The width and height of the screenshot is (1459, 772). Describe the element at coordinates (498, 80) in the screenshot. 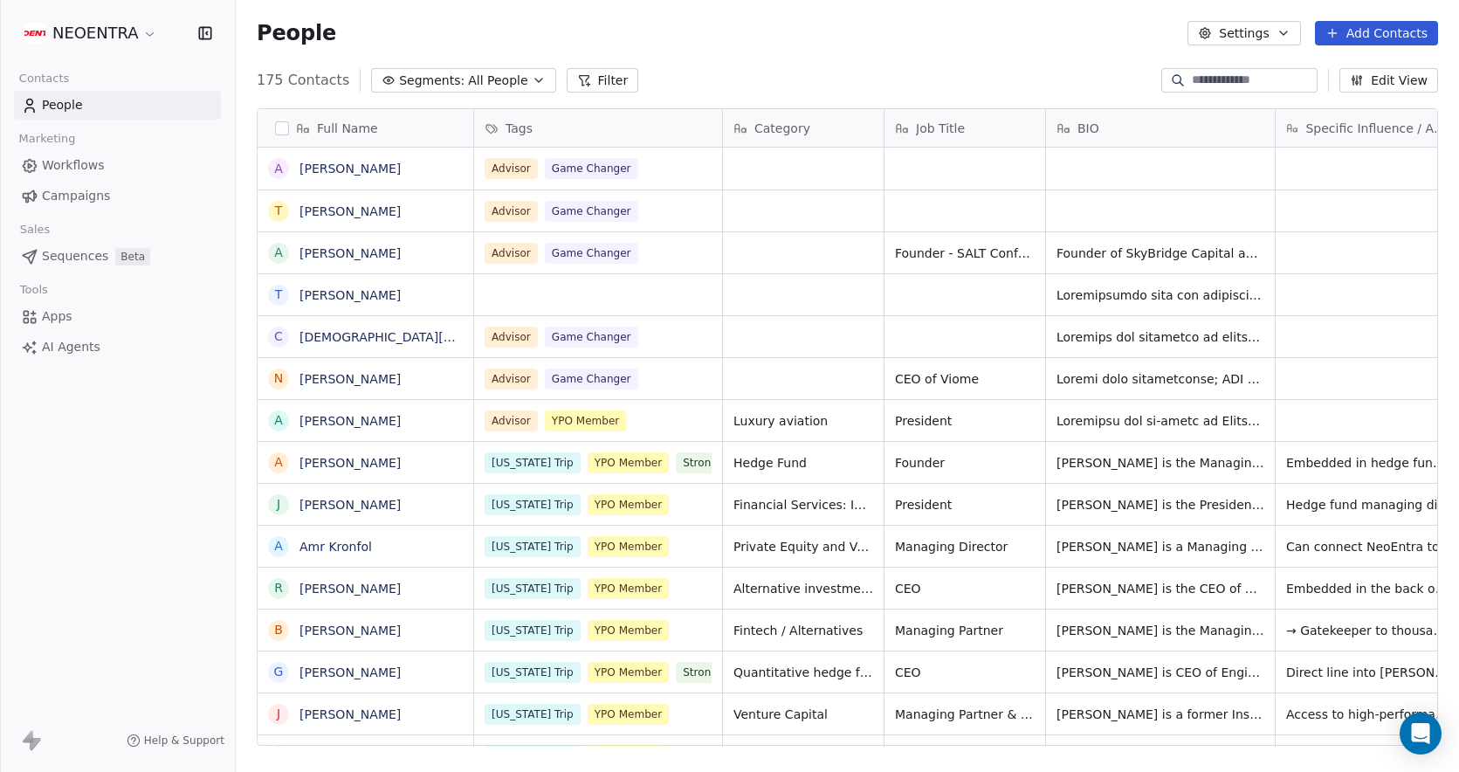

I see `span: All People` at that location.